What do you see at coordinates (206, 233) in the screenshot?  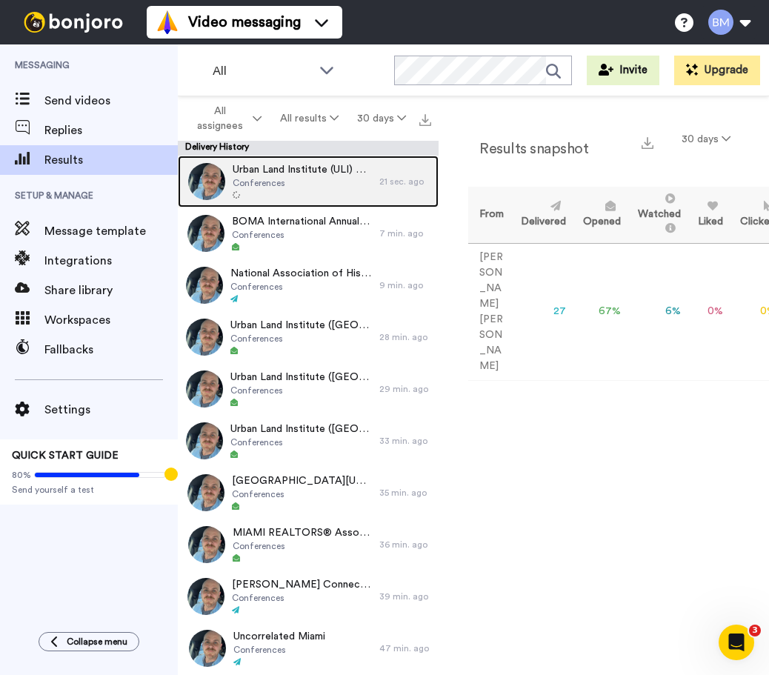 I see `img: bc94a6e3-7489-4214-bebf-406818f79d02-thumb.jpg` at bounding box center [206, 233].